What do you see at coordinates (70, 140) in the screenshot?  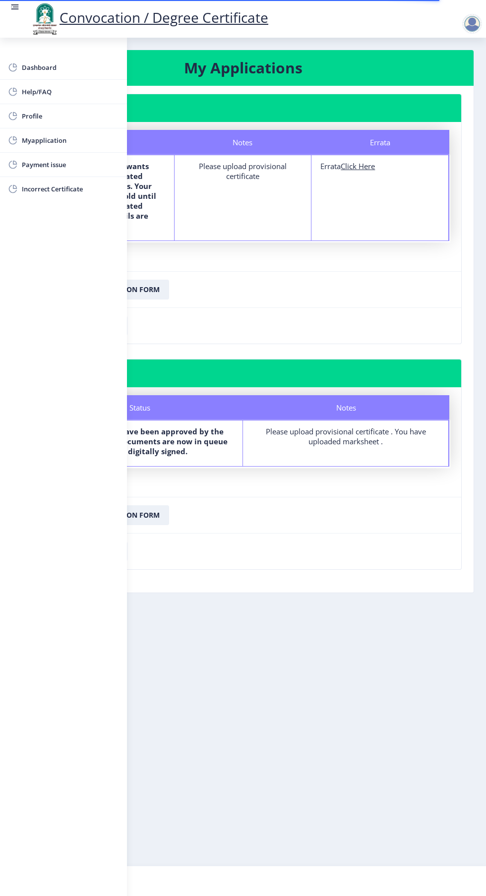 I see `span: Myapplication` at bounding box center [70, 140].